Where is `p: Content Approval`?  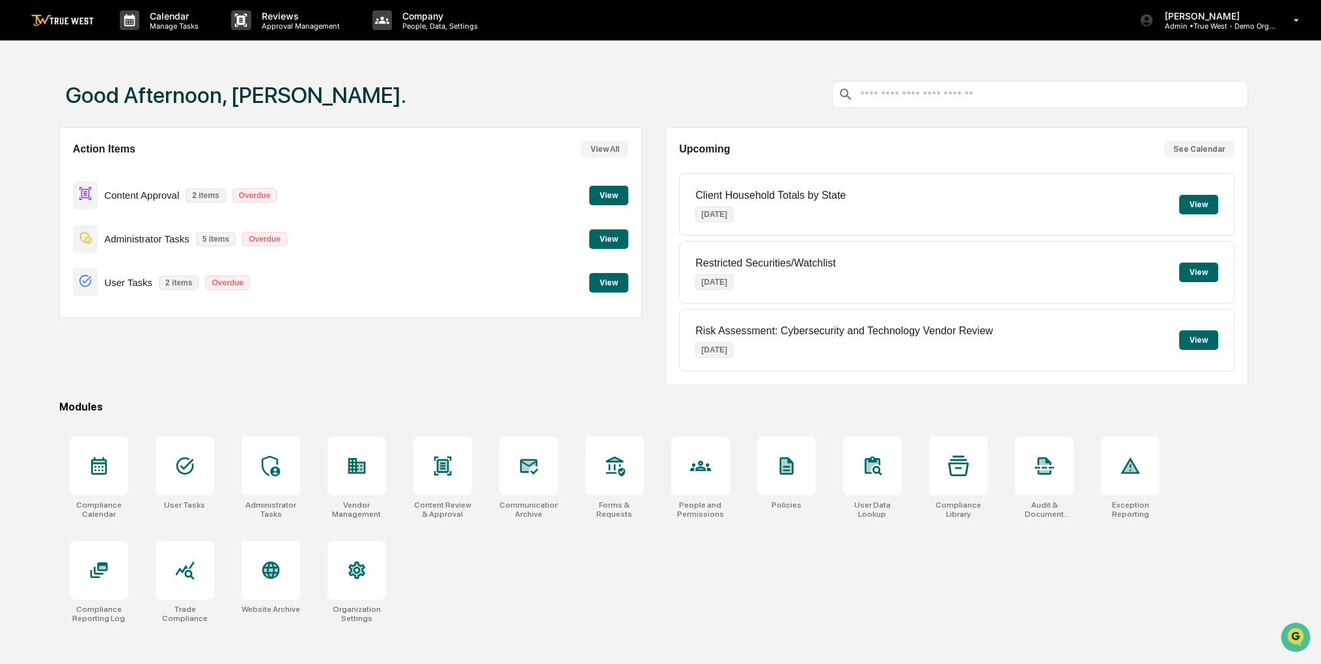 p: Content Approval is located at coordinates (141, 195).